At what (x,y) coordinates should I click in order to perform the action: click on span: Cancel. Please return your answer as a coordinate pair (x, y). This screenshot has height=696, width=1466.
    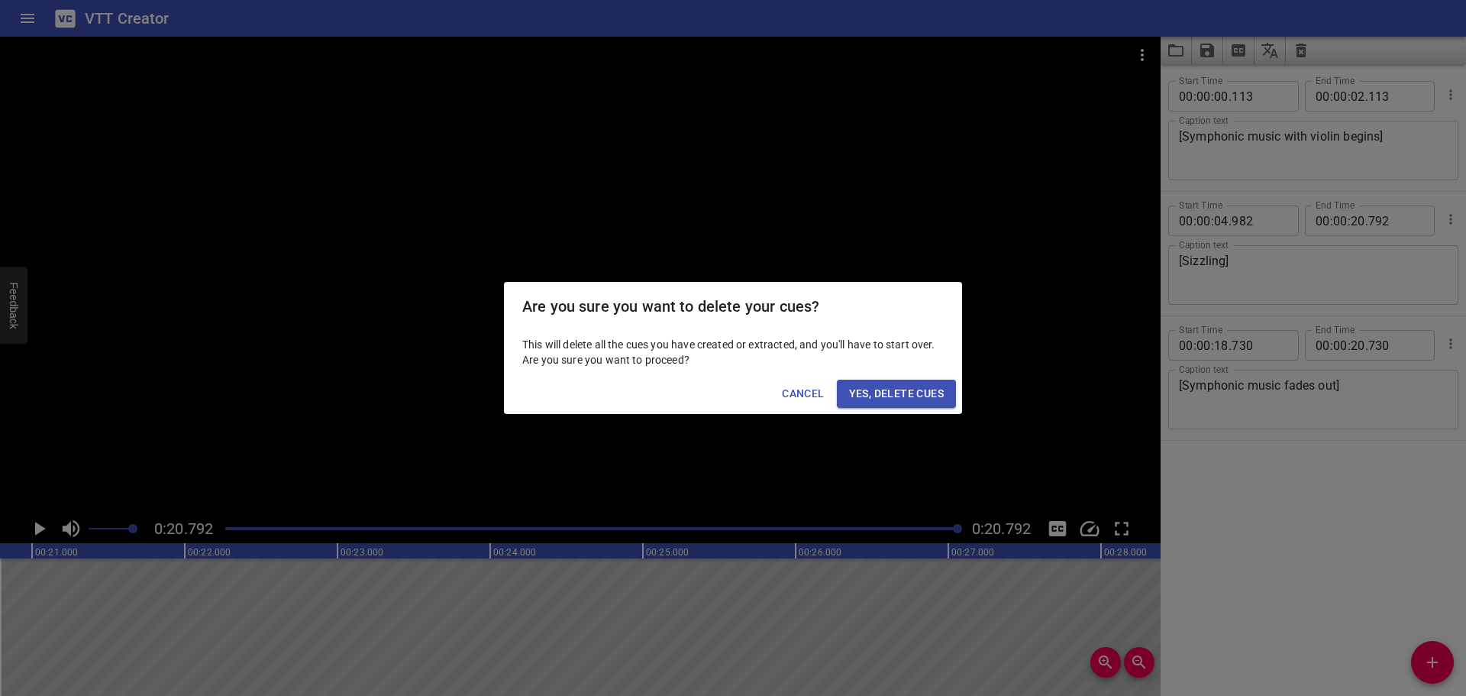
    Looking at the image, I should click on (802, 393).